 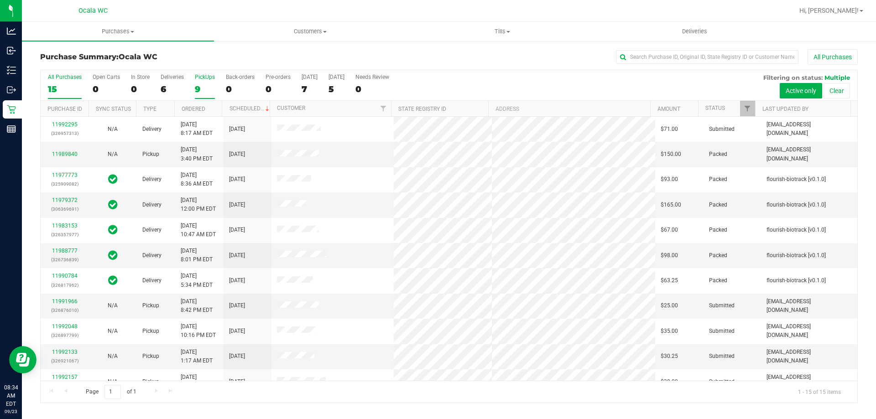 I want to click on div: 5, so click(x=336, y=89).